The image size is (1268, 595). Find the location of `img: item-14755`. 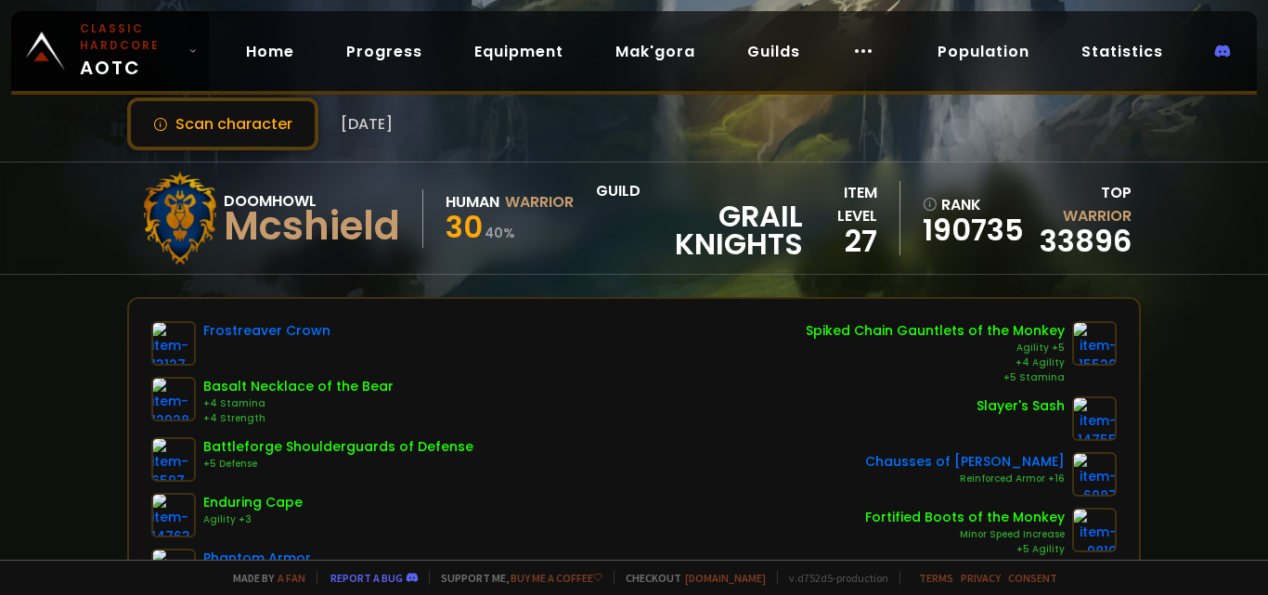

img: item-14755 is located at coordinates (1095, 419).